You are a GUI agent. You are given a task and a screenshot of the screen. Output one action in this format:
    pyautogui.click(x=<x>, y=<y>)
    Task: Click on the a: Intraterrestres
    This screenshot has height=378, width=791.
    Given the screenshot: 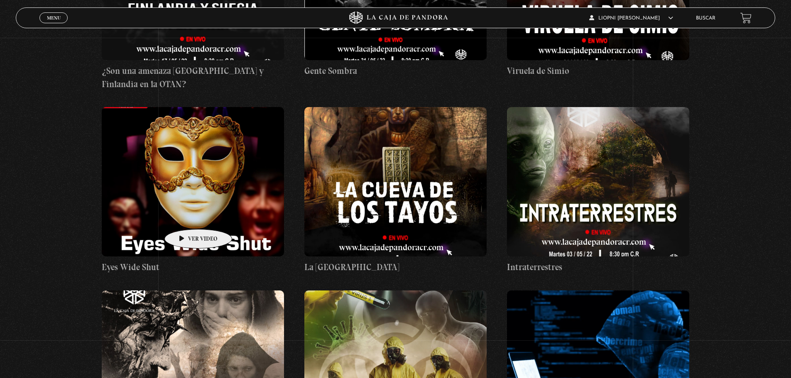 What is the action you would take?
    pyautogui.click(x=598, y=191)
    